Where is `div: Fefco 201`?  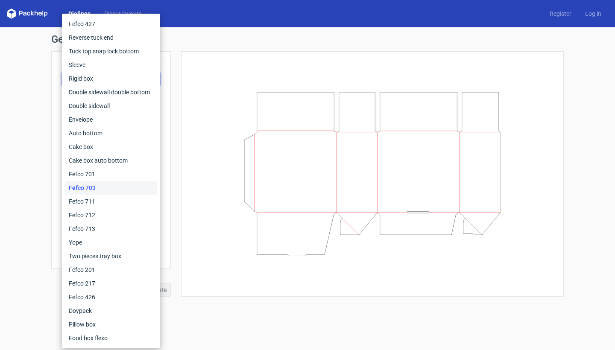 div: Fefco 201 is located at coordinates (111, 270).